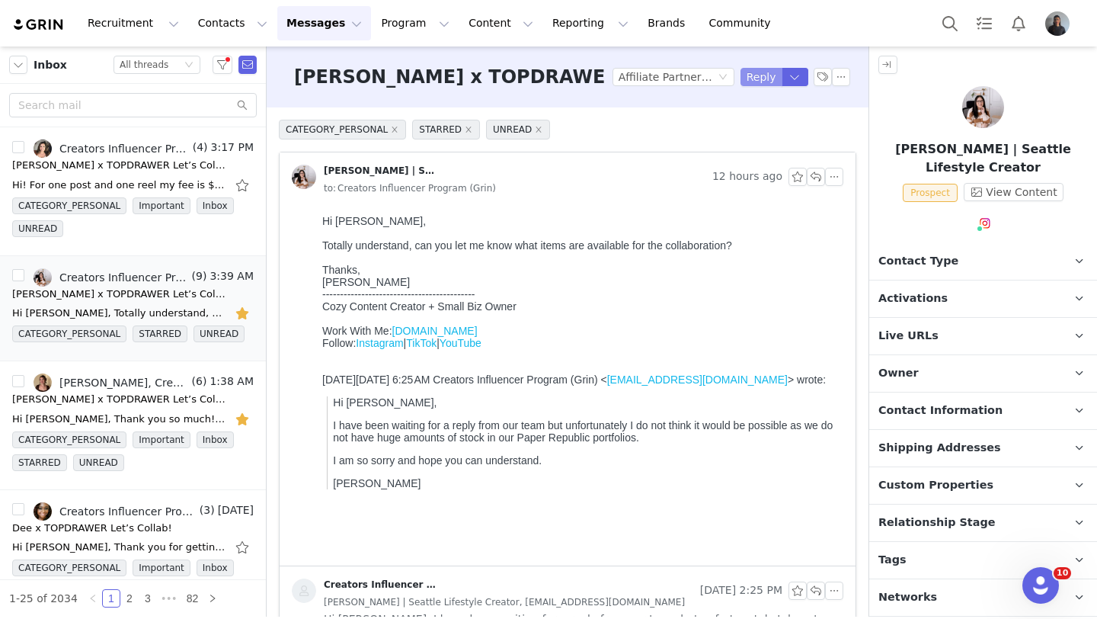 The width and height of the screenshot is (1097, 619). I want to click on img: Holly Ho | Seattle Lifestyle Creator, so click(983, 107).